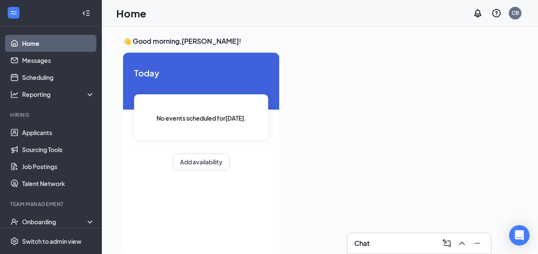 This screenshot has height=254, width=538. What do you see at coordinates (201, 73) in the screenshot?
I see `span: Today` at bounding box center [201, 73].